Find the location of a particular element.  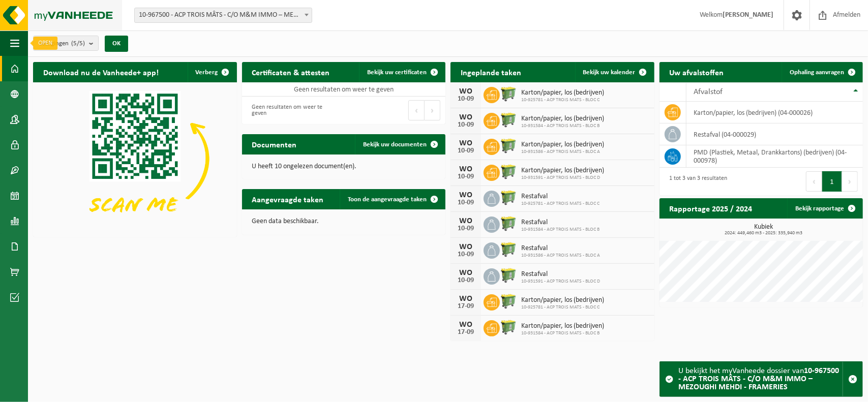

button: 1 is located at coordinates (832, 182).